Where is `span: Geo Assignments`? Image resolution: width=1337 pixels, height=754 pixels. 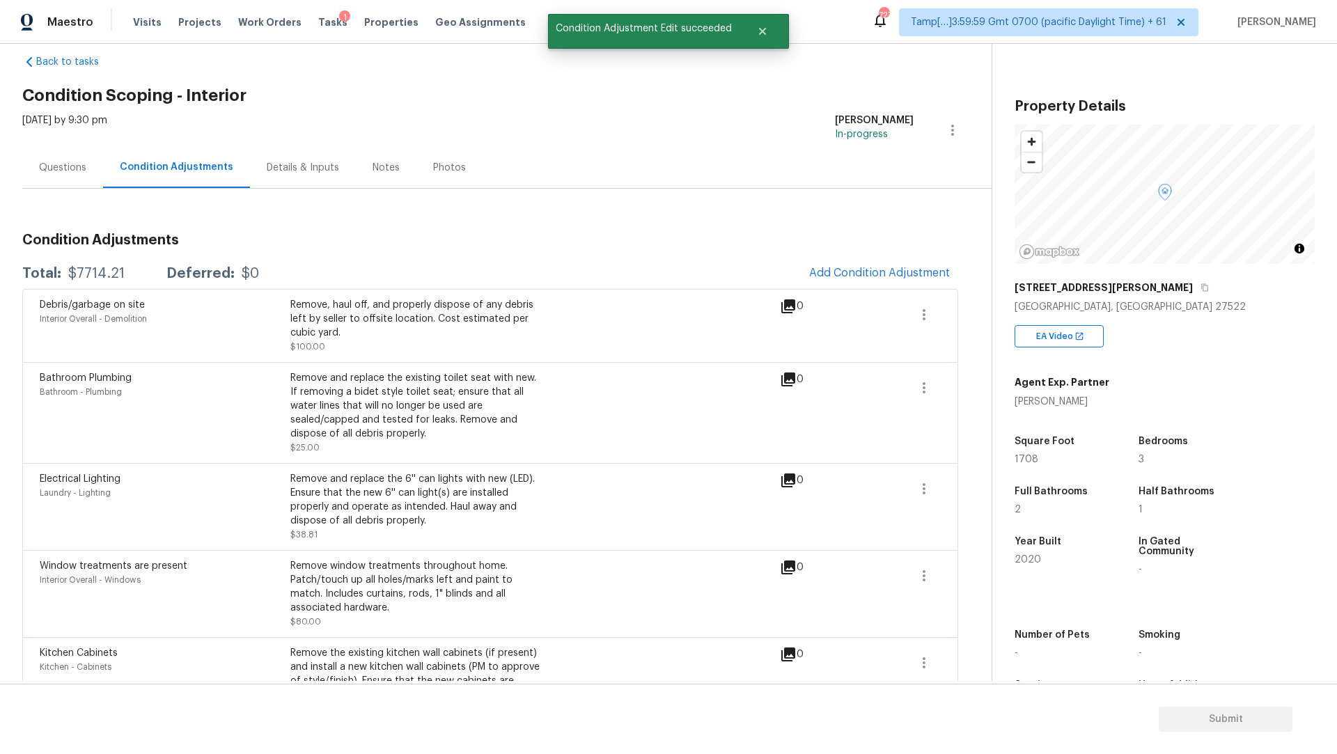
span: Geo Assignments is located at coordinates (480, 22).